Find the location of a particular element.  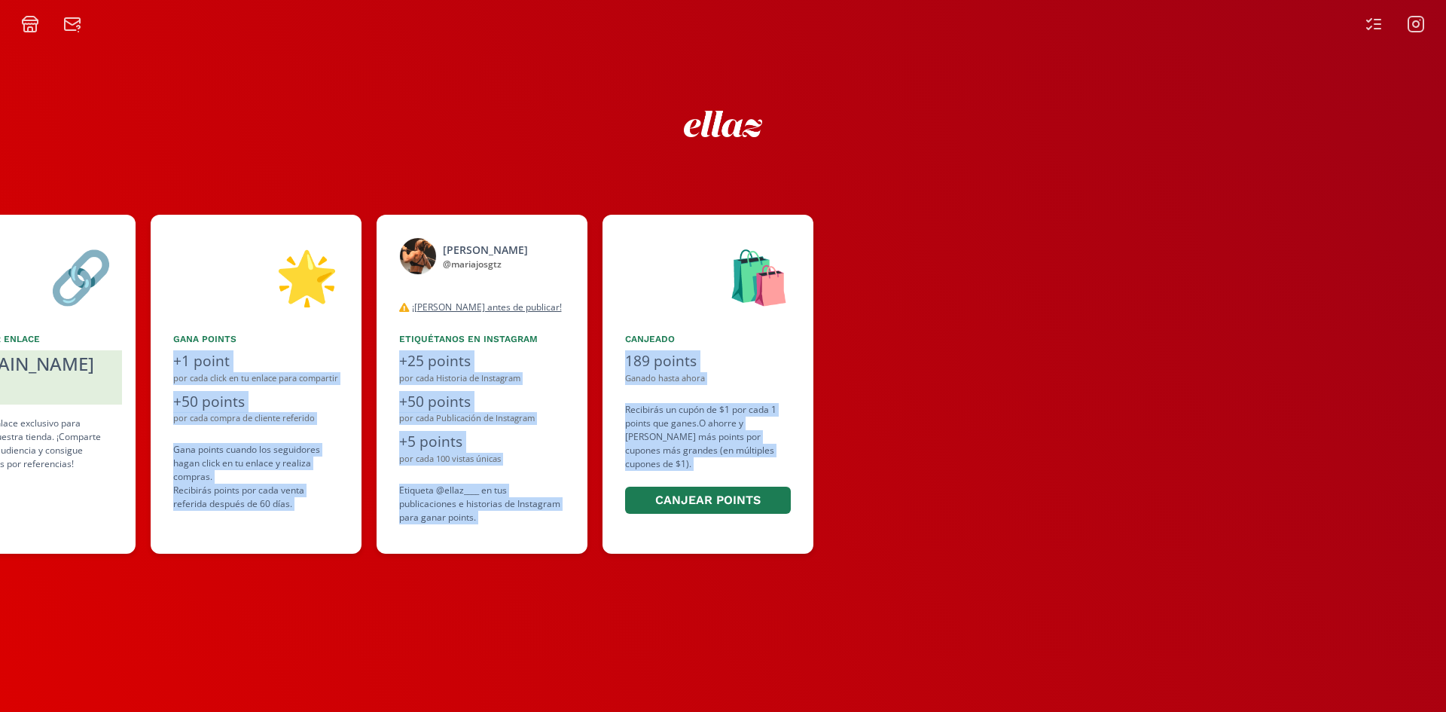

div: 189 points is located at coordinates (708, 361).